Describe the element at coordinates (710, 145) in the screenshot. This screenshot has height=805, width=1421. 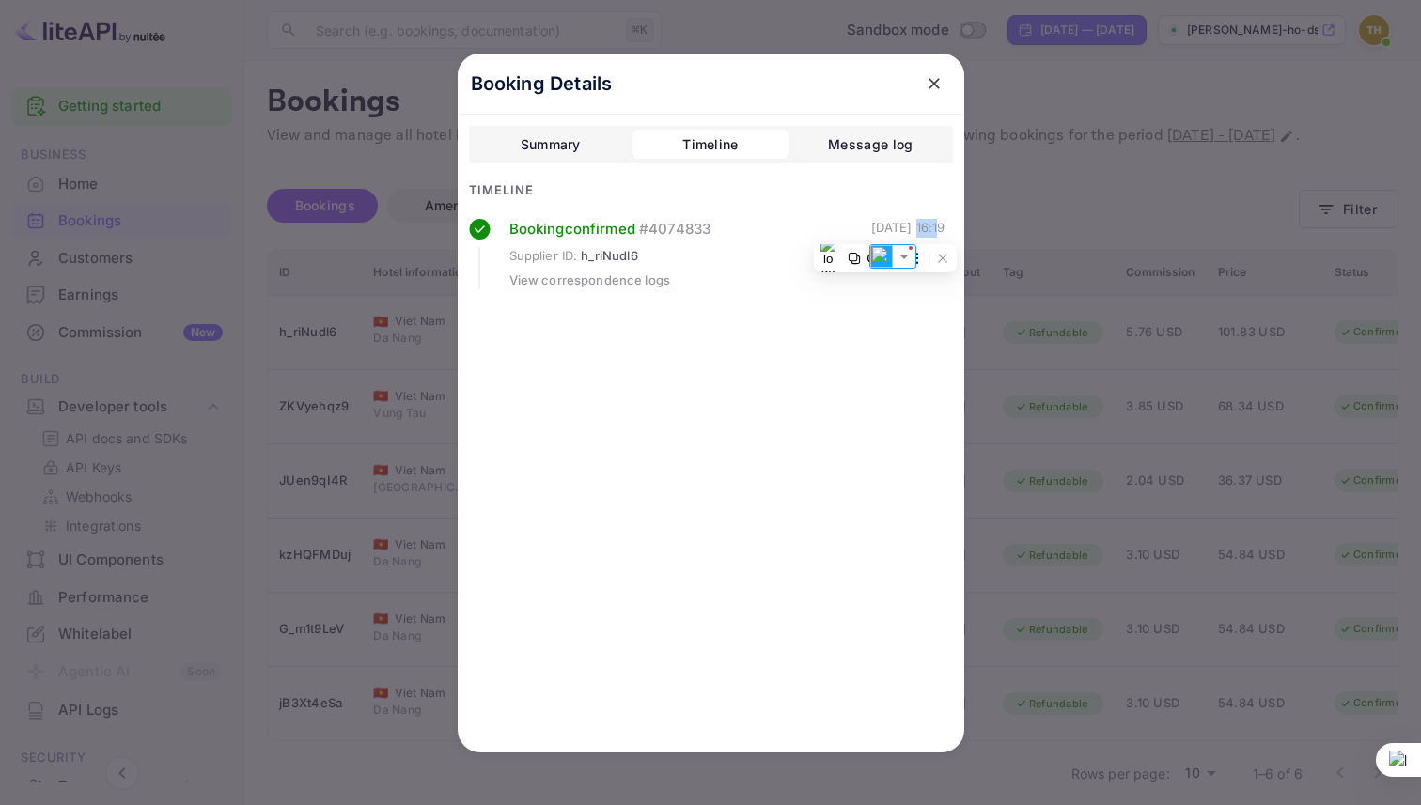
I see `button: Timeline` at that location.